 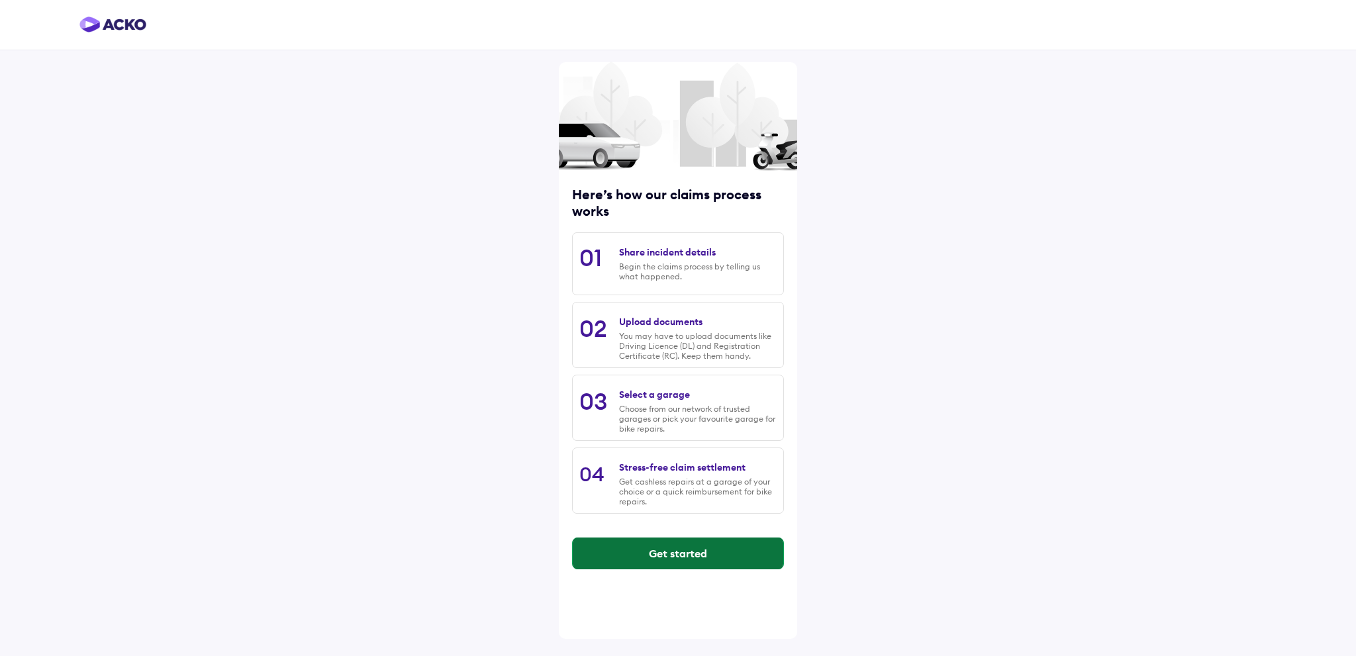 What do you see at coordinates (654, 395) in the screenshot?
I see `div: Select a garage` at bounding box center [654, 395].